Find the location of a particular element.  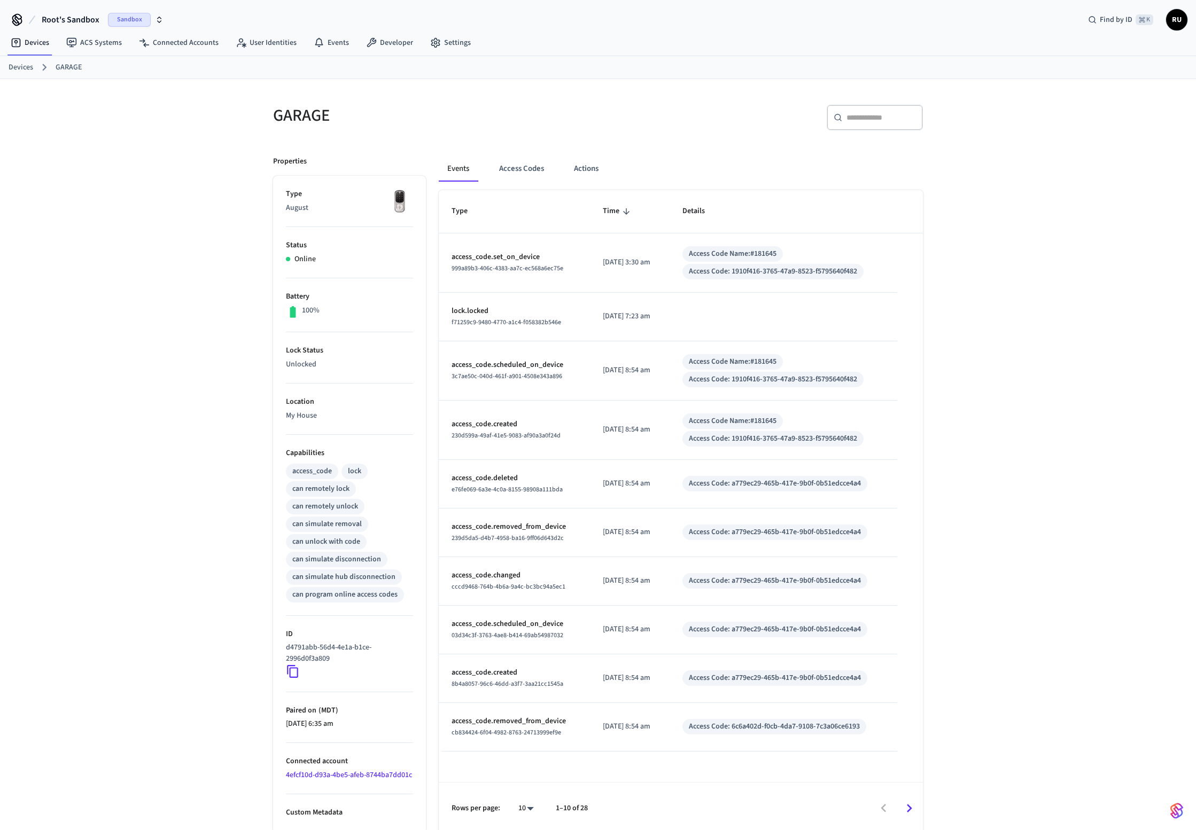

table: sticky table is located at coordinates (681, 471).